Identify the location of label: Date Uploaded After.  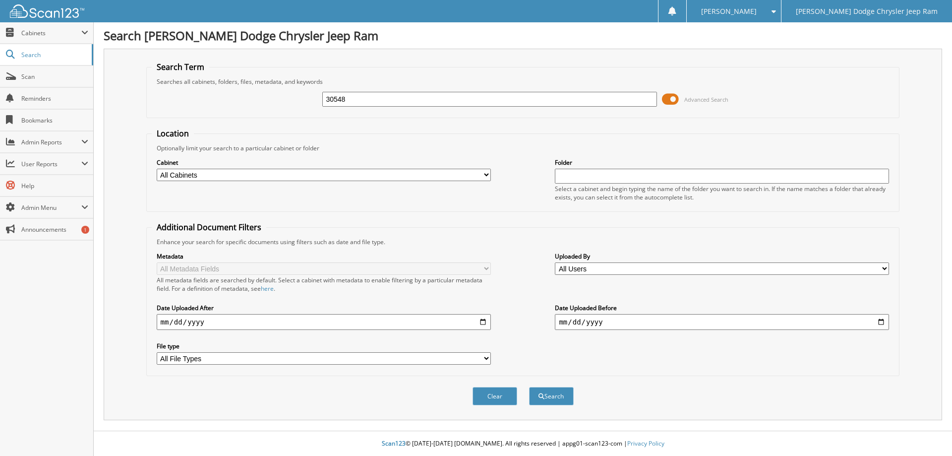
(324, 307).